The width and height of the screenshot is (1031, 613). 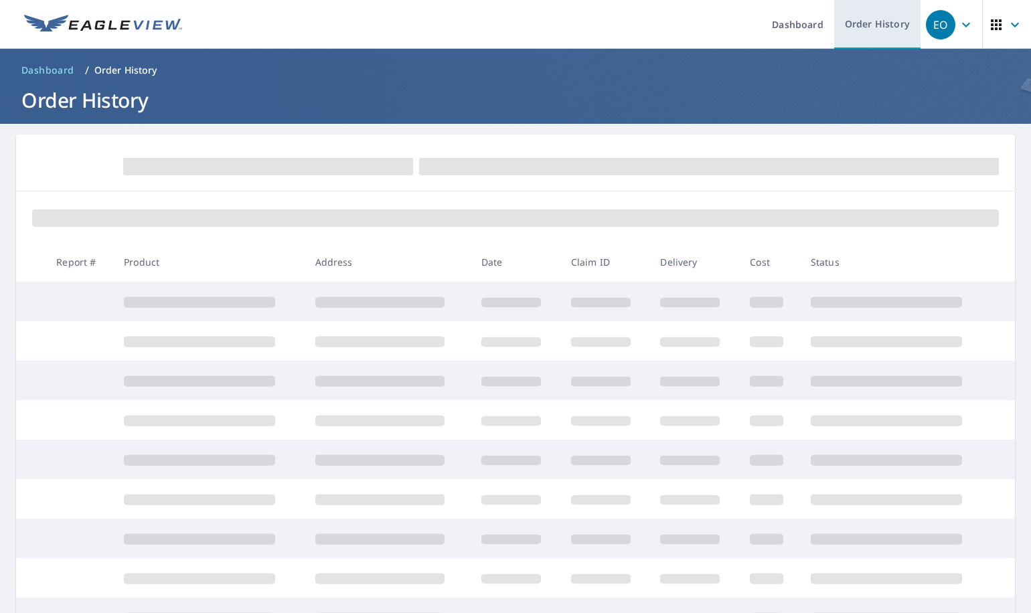 I want to click on th: Cost, so click(x=769, y=262).